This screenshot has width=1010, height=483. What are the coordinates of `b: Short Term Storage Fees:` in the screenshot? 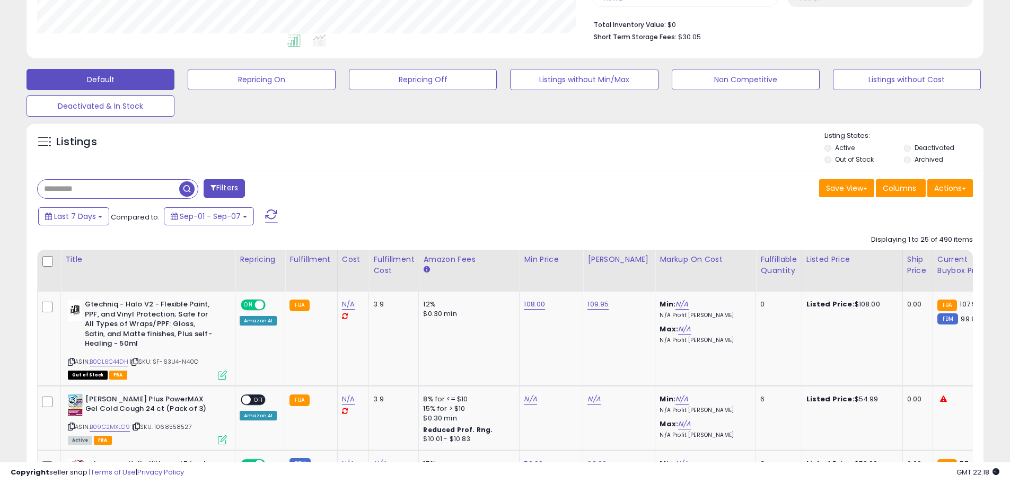 It's located at (635, 37).